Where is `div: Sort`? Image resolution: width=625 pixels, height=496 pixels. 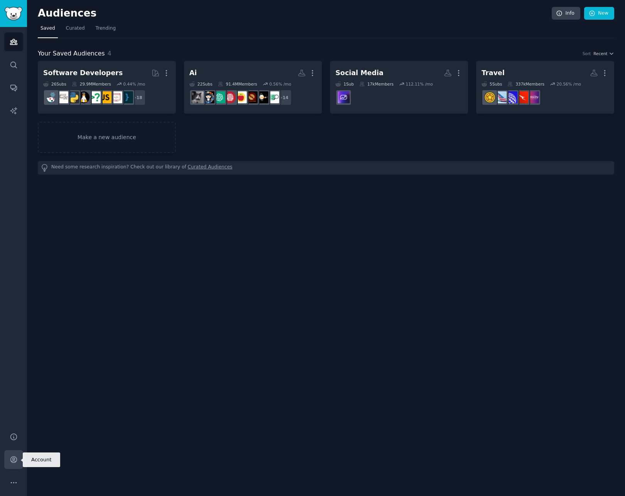 div: Sort is located at coordinates (587, 54).